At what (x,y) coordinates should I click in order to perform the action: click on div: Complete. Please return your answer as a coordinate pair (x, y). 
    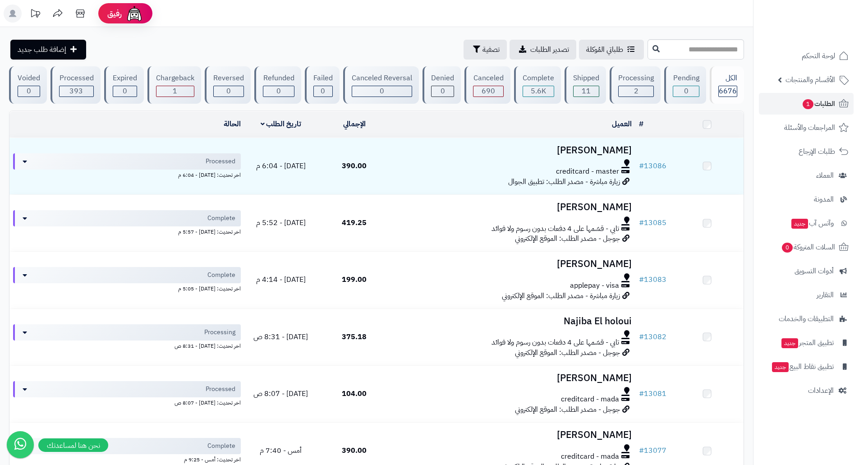
    Looking at the image, I should click on (538, 78).